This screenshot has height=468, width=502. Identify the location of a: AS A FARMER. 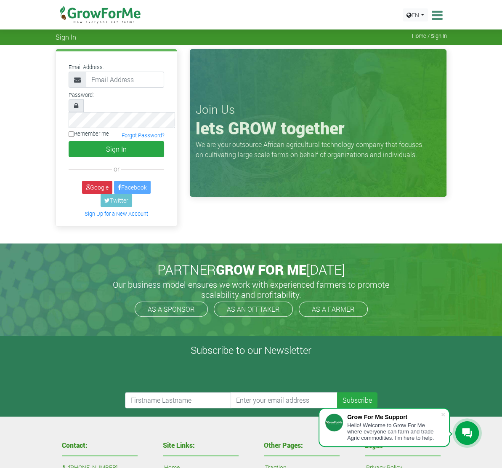
(333, 309).